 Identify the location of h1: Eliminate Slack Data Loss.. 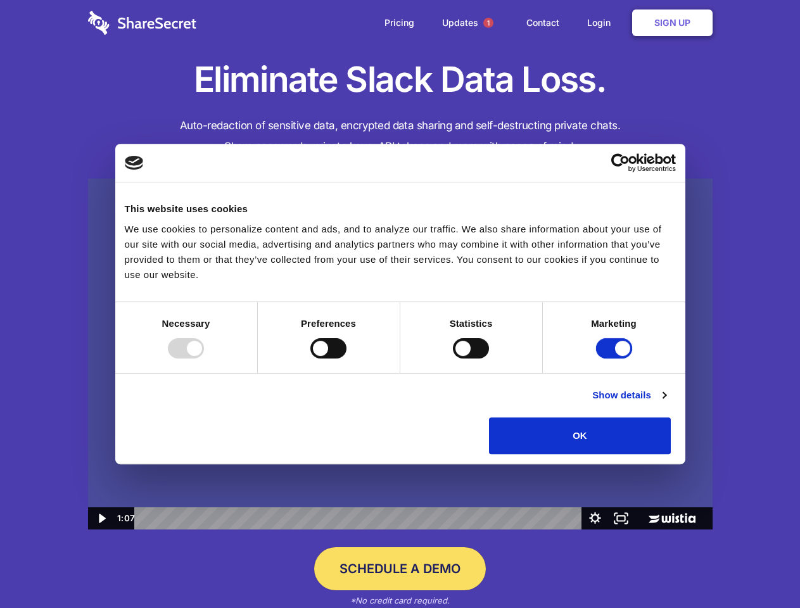
(401, 80).